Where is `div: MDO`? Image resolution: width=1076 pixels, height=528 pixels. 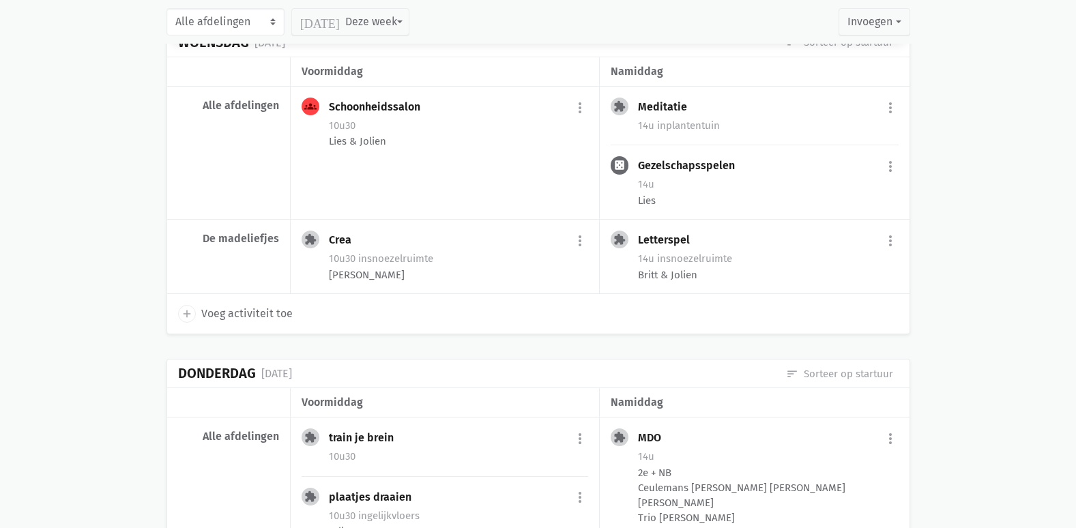 div: MDO is located at coordinates (655, 438).